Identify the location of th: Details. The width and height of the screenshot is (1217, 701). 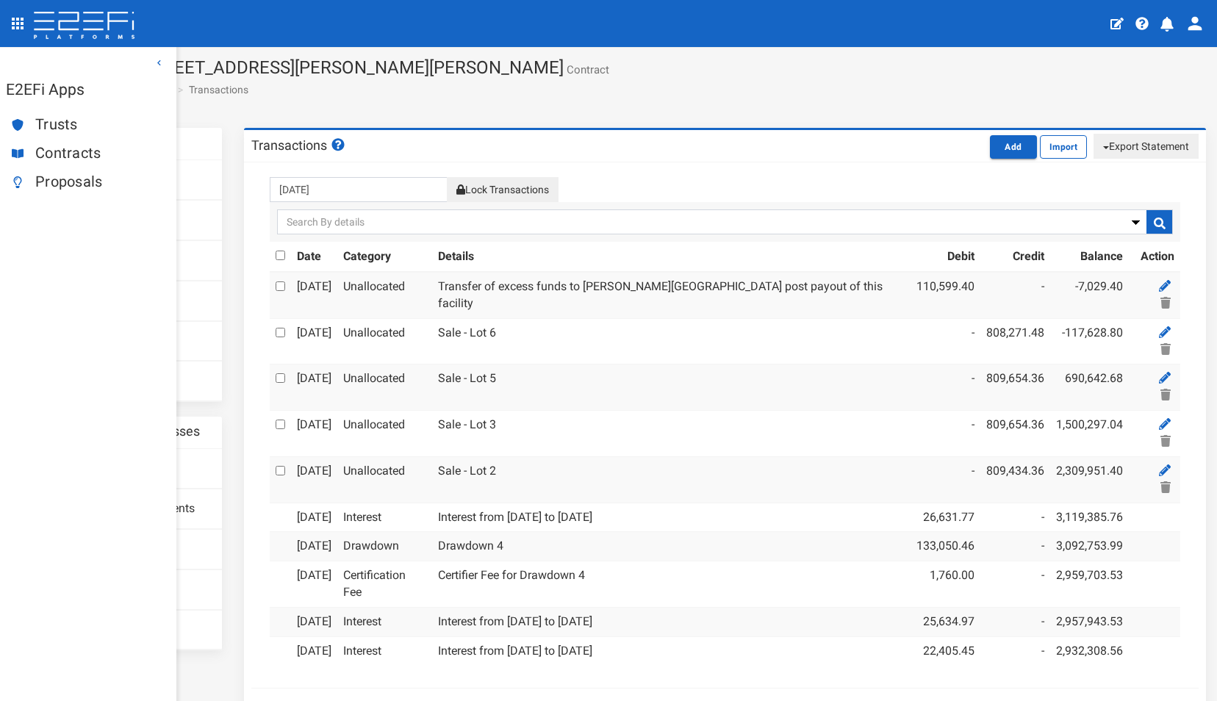
(672, 257).